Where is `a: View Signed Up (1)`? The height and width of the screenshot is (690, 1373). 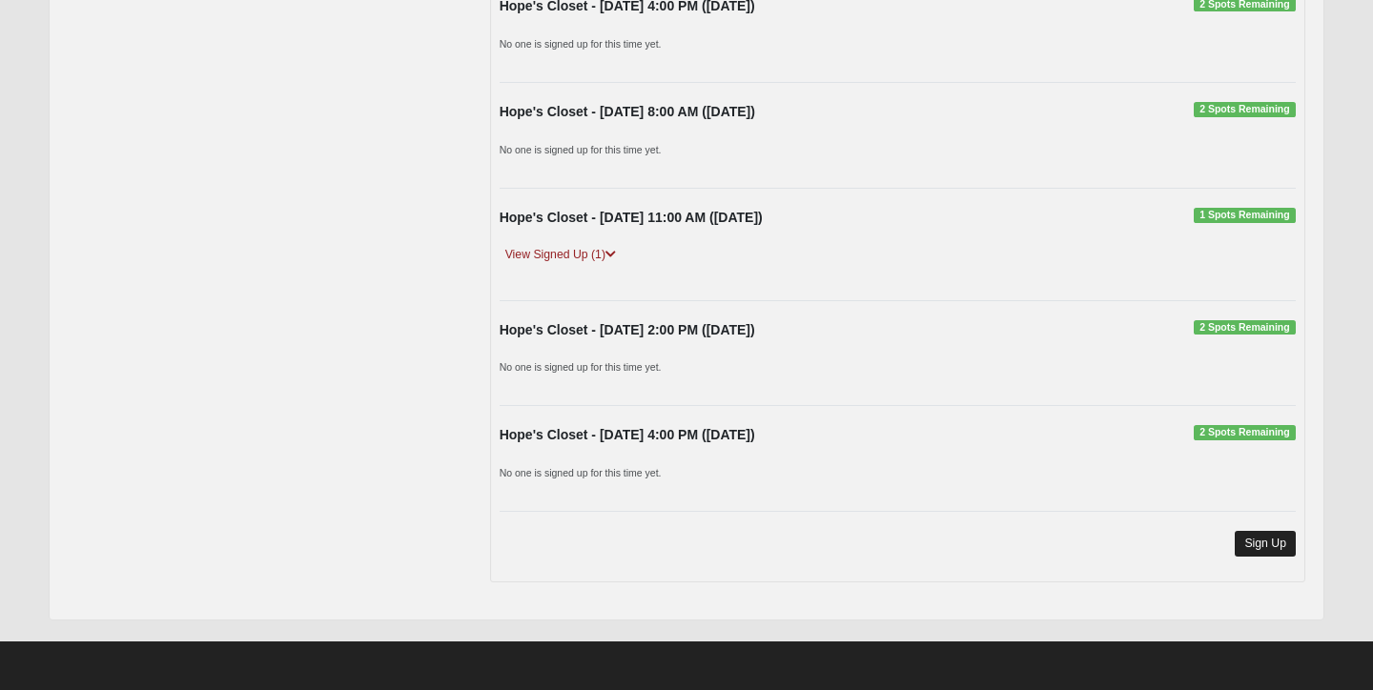 a: View Signed Up (1) is located at coordinates (561, 255).